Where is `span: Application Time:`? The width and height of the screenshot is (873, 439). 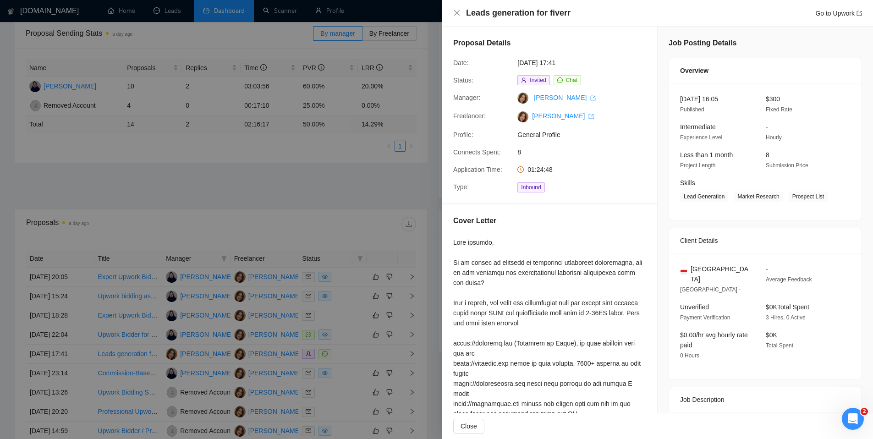 span: Application Time: is located at coordinates (478, 170).